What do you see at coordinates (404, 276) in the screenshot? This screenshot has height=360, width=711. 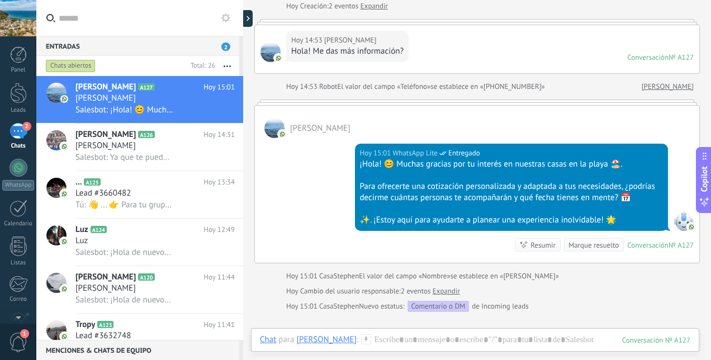 I see `span: El valor del campo «Nombre»` at bounding box center [404, 276].